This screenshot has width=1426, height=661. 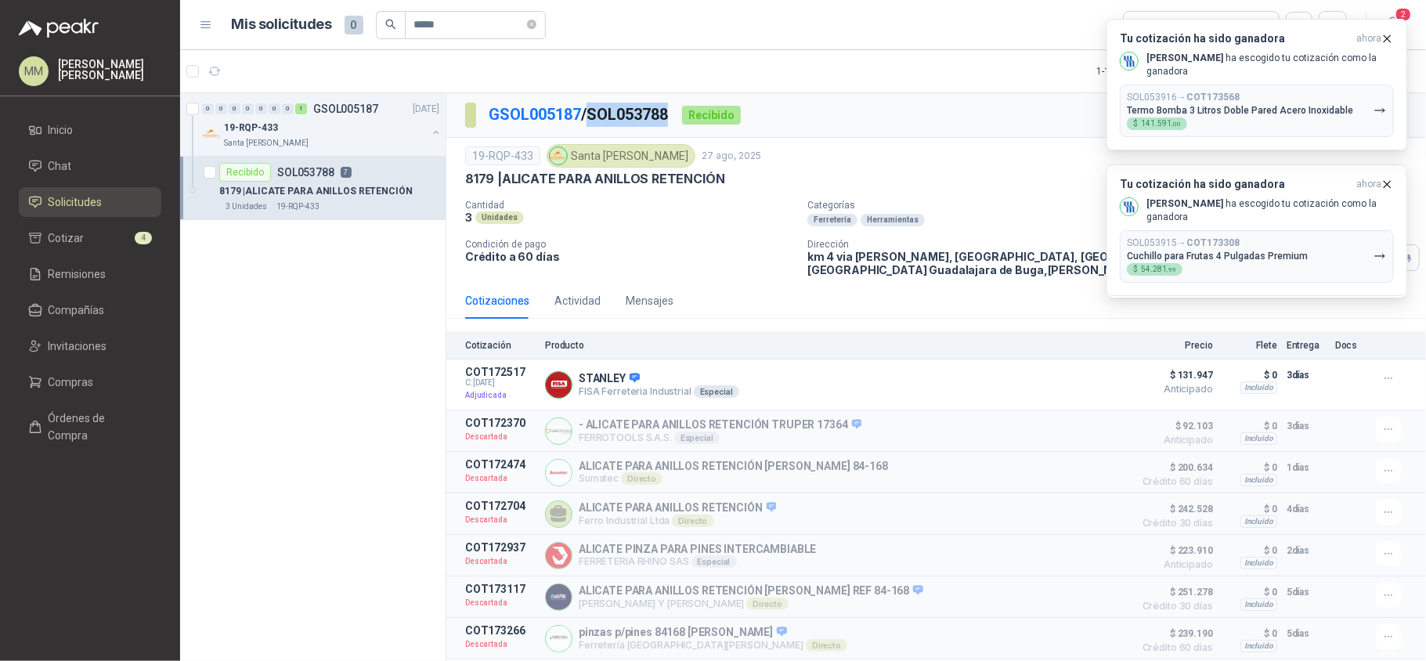 I want to click on span: $ 131.947, so click(x=1174, y=375).